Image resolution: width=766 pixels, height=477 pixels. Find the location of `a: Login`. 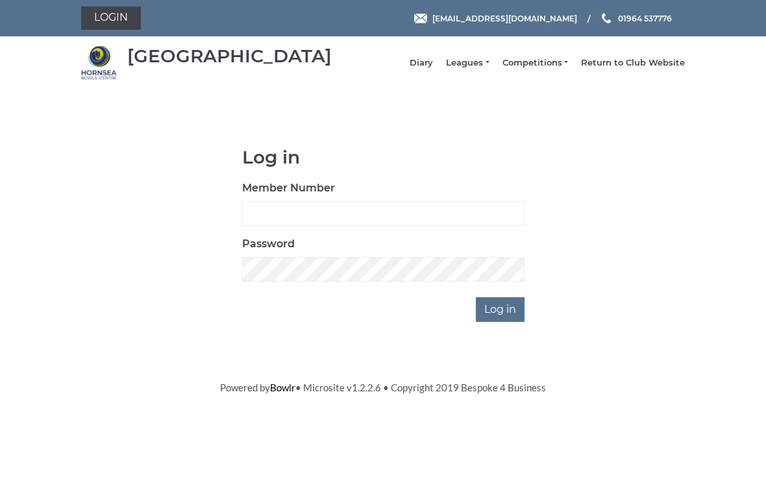

a: Login is located at coordinates (111, 18).